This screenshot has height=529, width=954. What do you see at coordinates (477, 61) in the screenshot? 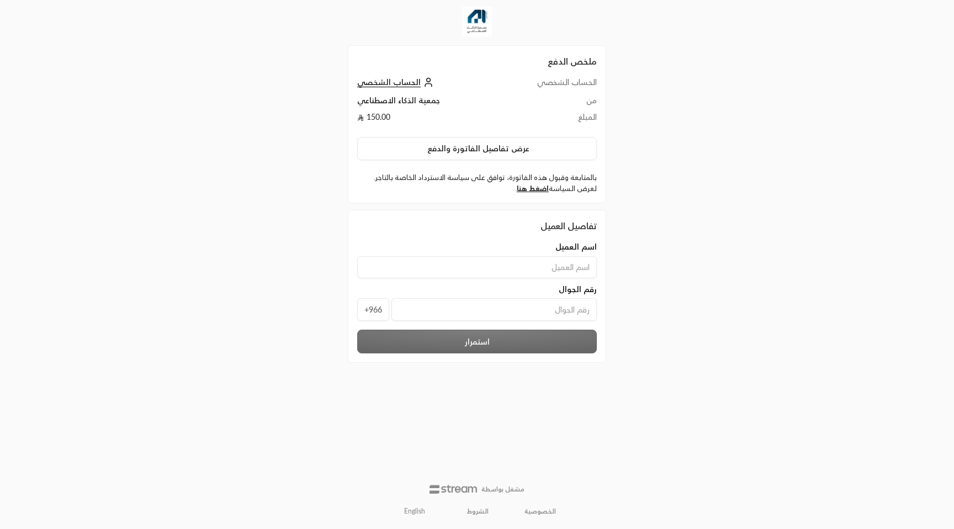
I see `h2: ملخص الدفع` at bounding box center [477, 61].